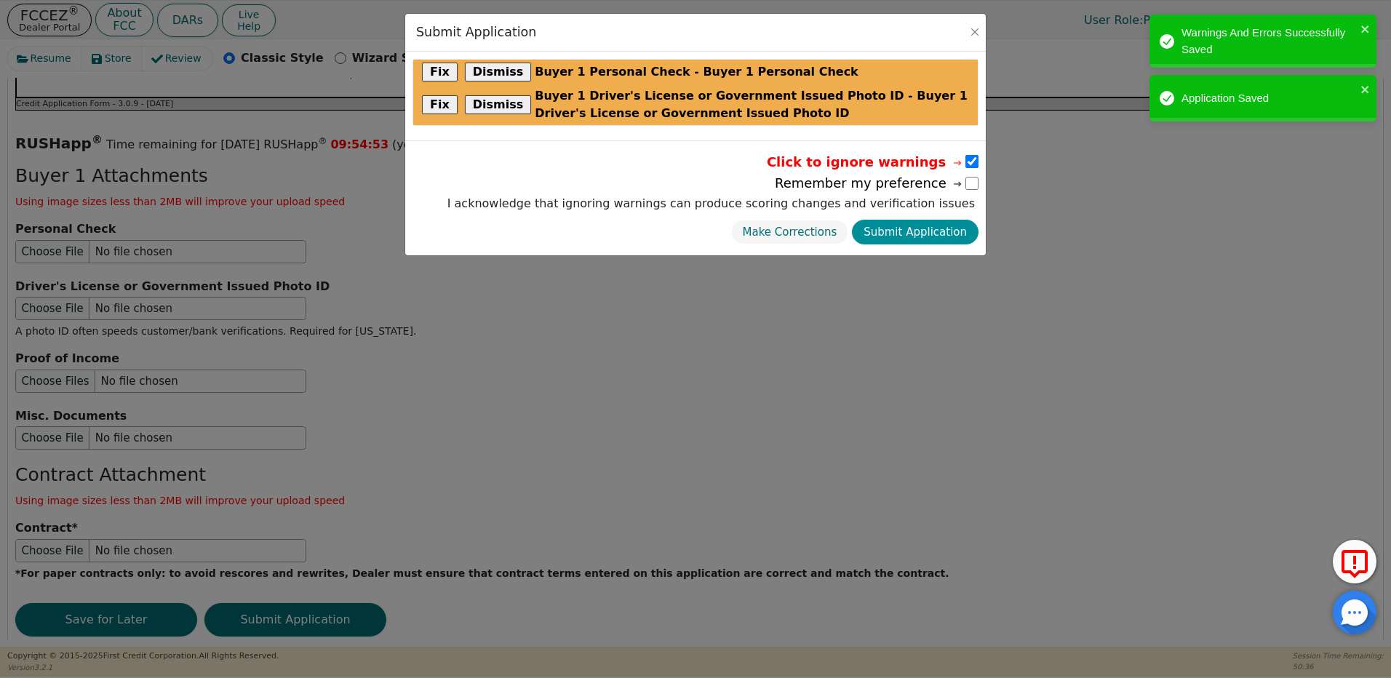  Describe the element at coordinates (1269, 98) in the screenshot. I see `div: Application Saved` at that location.